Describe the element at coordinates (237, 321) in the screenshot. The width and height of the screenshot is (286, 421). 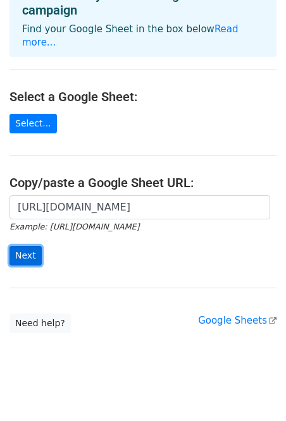
I see `a: Google Sheets` at that location.